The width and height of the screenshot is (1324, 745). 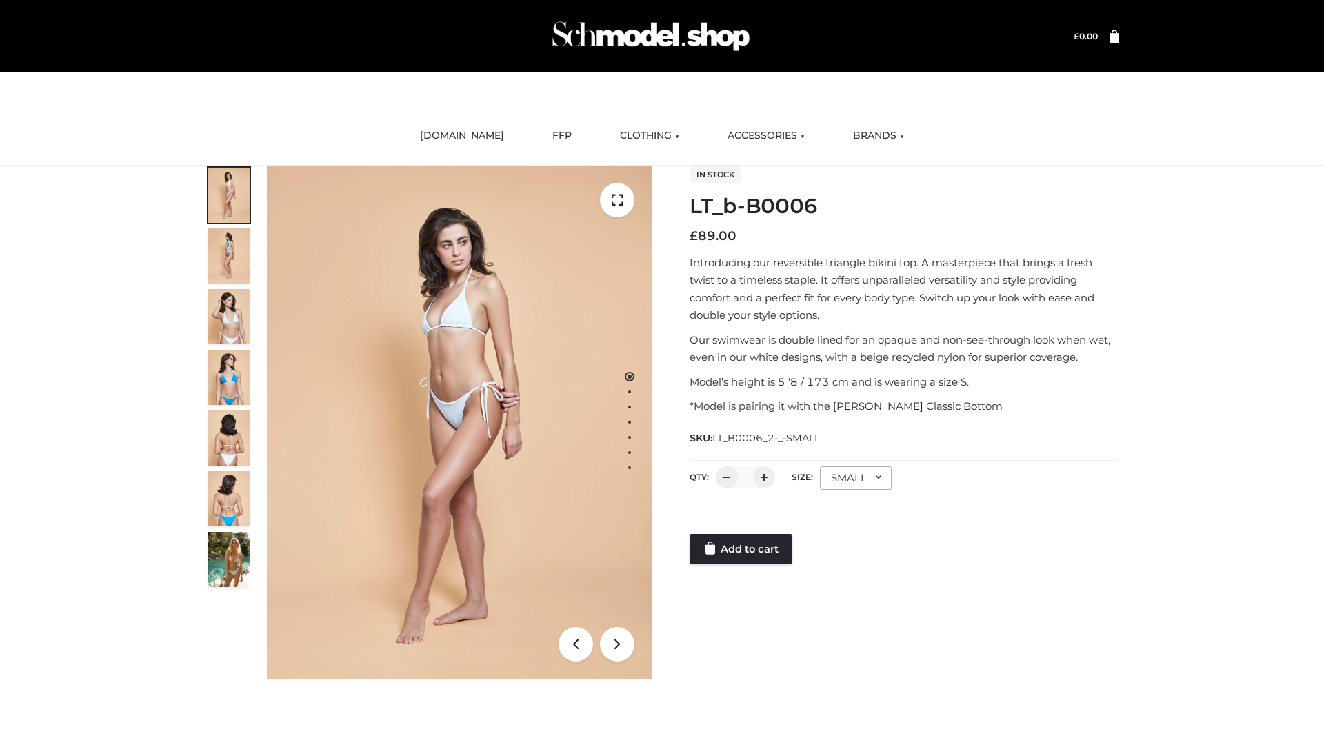 I want to click on span: SKU:, so click(x=755, y=438).